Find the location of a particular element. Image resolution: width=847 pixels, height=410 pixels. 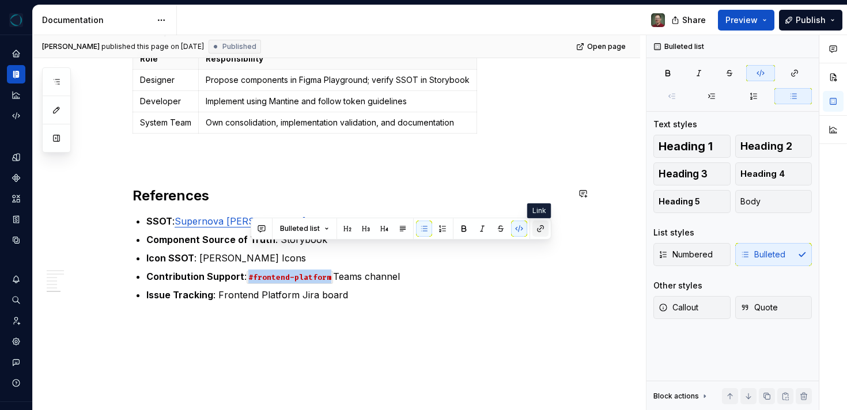

a: Components is located at coordinates (16, 178).